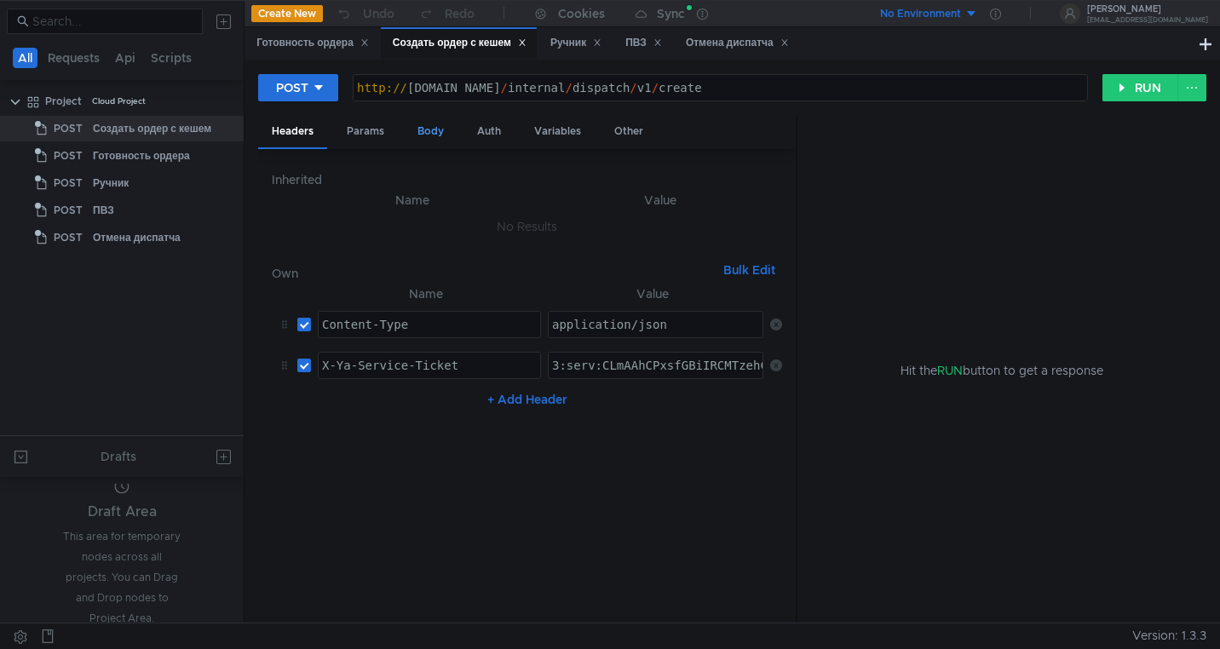  I want to click on button: Bulk Edit, so click(749, 270).